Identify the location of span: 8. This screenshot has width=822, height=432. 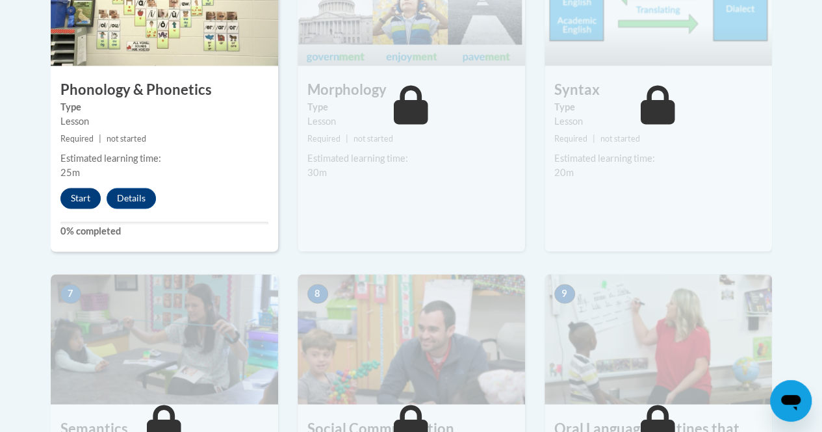
(318, 294).